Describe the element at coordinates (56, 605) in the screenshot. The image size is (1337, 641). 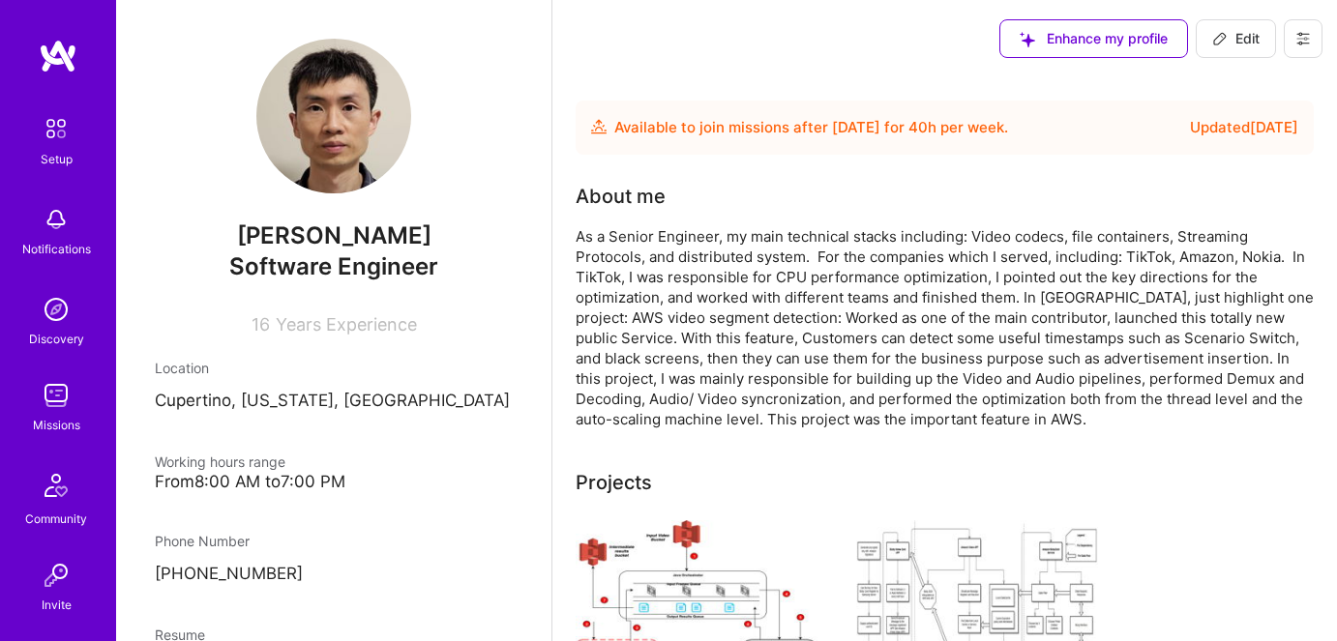
I see `div: Invite` at that location.